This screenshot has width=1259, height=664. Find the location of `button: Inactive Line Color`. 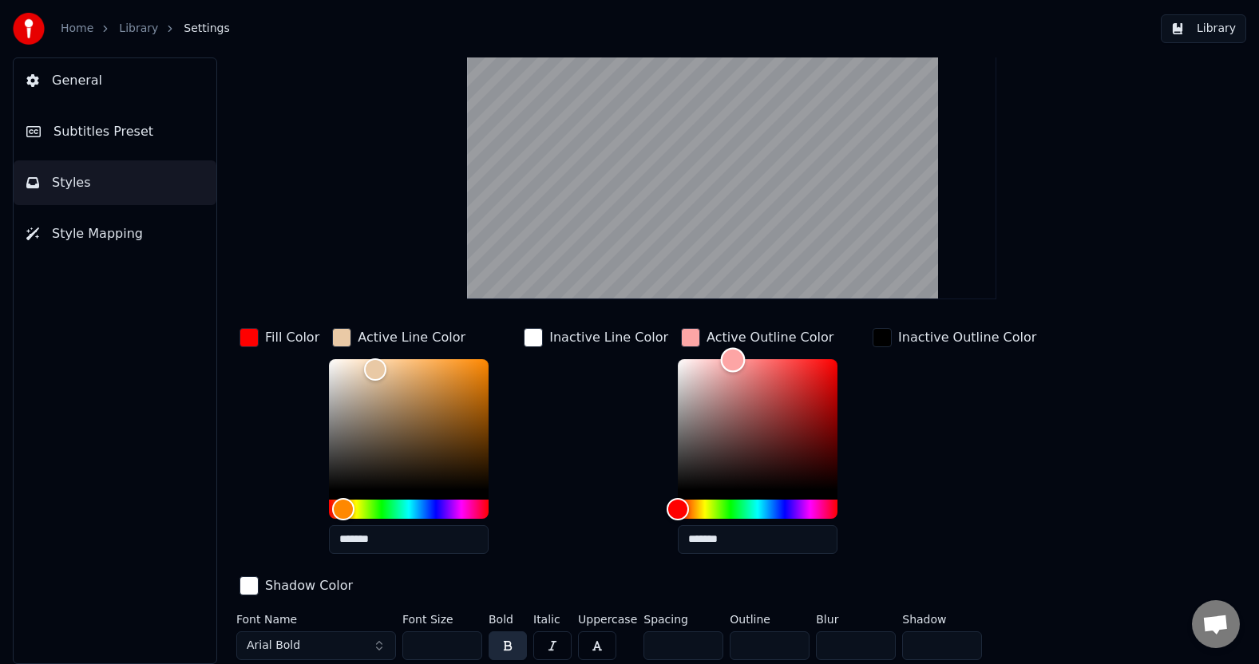

button: Inactive Line Color is located at coordinates (595, 338).